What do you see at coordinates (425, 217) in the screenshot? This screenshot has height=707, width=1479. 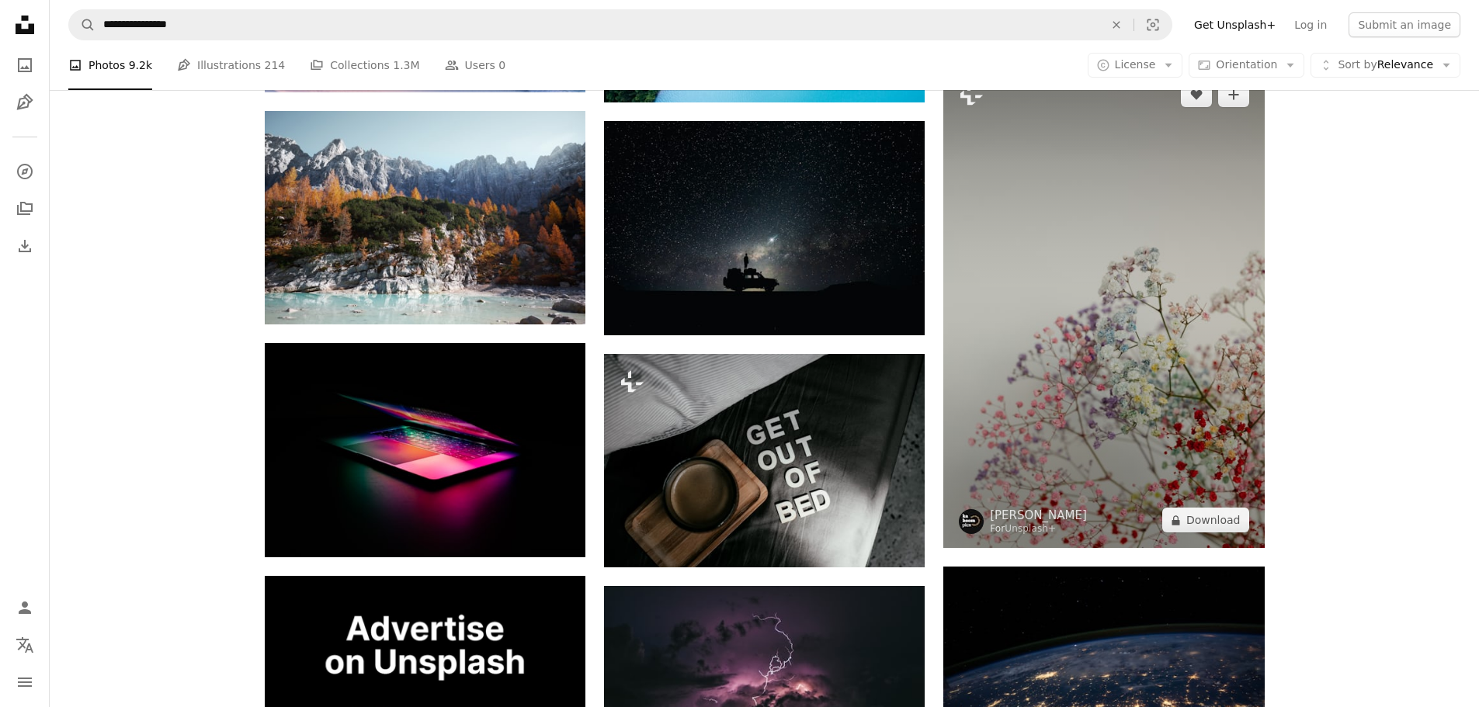 I see `a: worms eye view of mountain during daytime` at bounding box center [425, 217].